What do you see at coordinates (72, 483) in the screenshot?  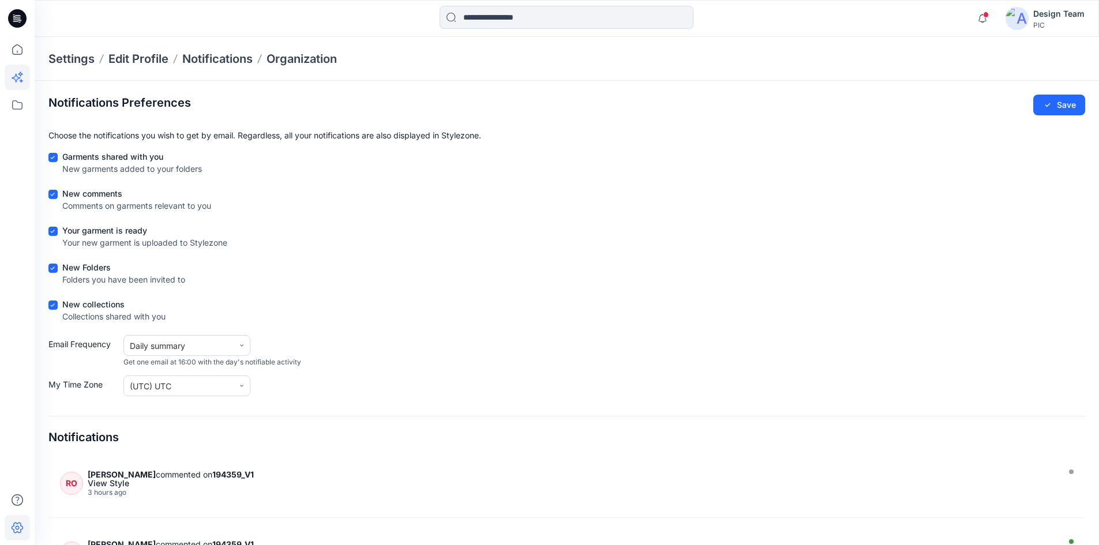 I see `div: RO` at bounding box center [72, 483].